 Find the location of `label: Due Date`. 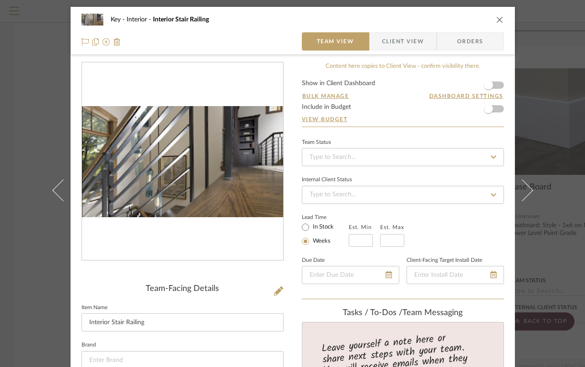

label: Due Date is located at coordinates (313, 260).